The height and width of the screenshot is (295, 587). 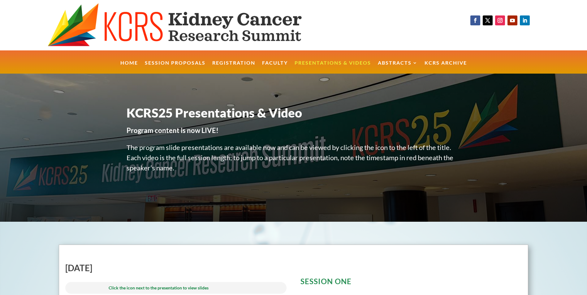 I want to click on a: Follow on Facebook, so click(x=476, y=20).